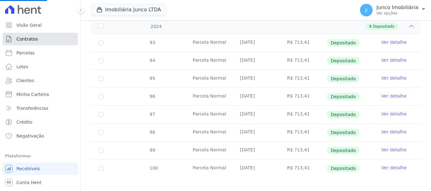  What do you see at coordinates (40, 156) in the screenshot?
I see `div: Plataformas` at bounding box center [40, 156].